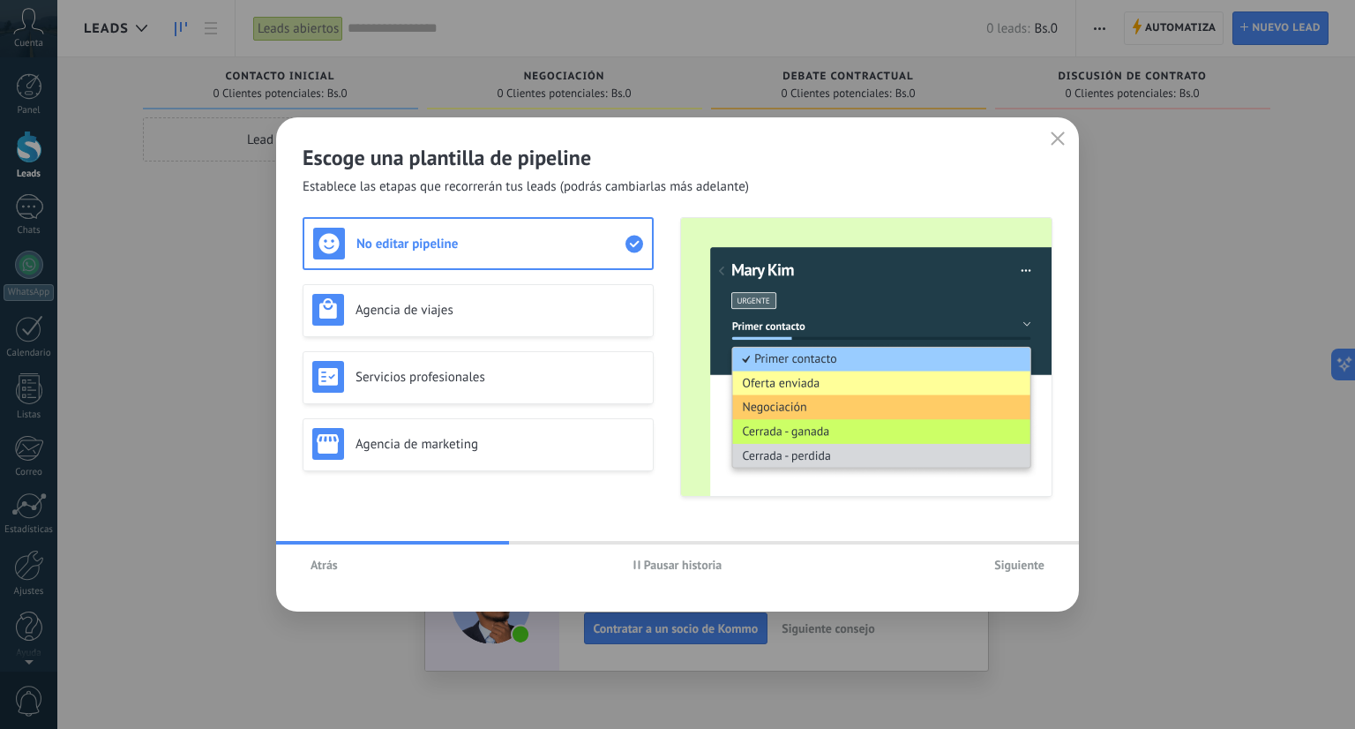  What do you see at coordinates (683, 565) in the screenshot?
I see `span: Pausar historia` at bounding box center [683, 565].